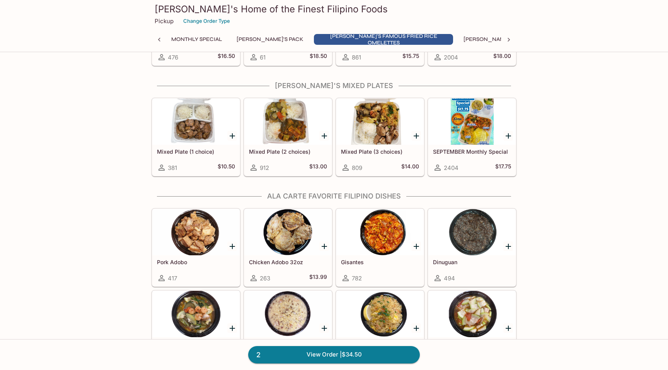 The image size is (668, 370). What do you see at coordinates (380, 262) in the screenshot?
I see `h5: Gisantes` at bounding box center [380, 262].